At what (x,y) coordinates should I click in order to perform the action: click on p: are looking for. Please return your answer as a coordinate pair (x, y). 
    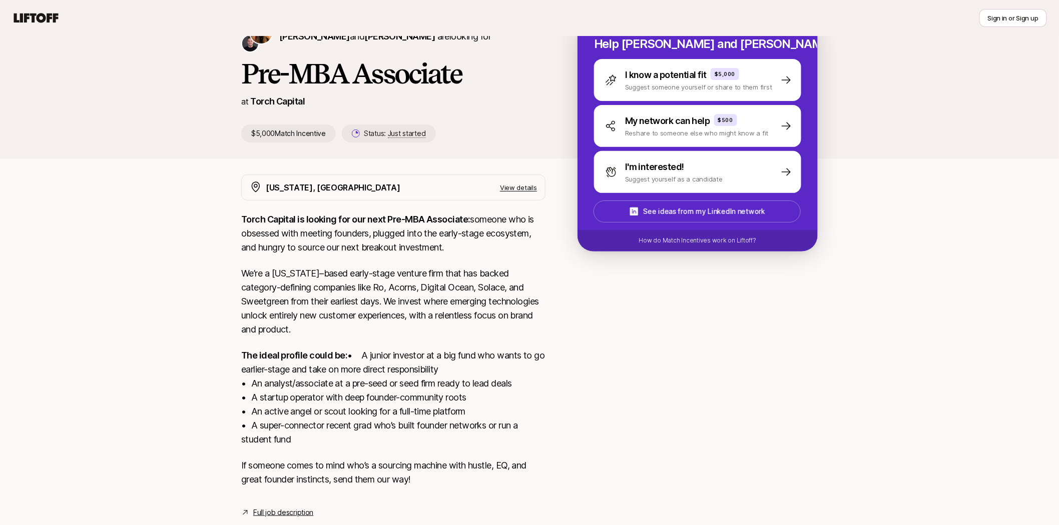
    Looking at the image, I should click on (385, 37).